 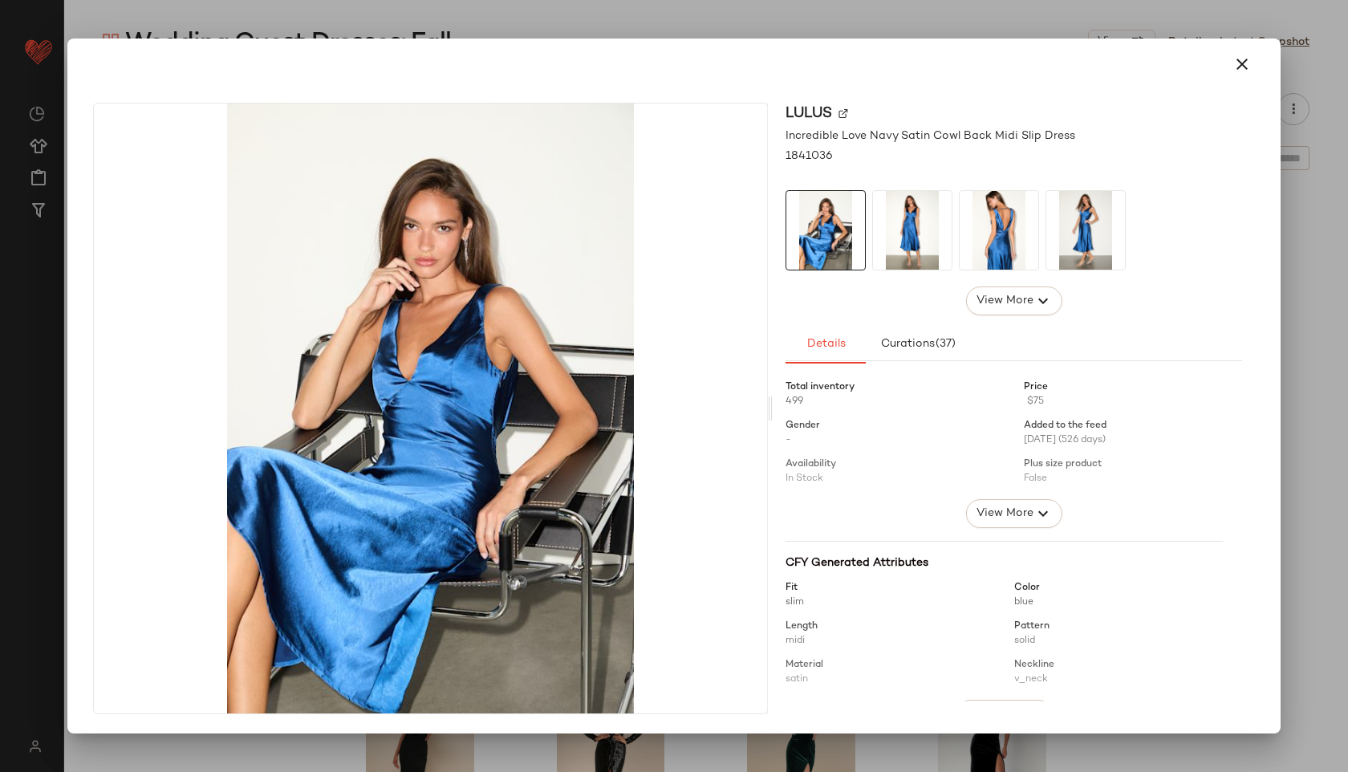 What do you see at coordinates (912, 230) in the screenshot?
I see `img: 1841036_2_02_fullbody_Retakes_2025-09-04.jpg` at bounding box center [912, 230].